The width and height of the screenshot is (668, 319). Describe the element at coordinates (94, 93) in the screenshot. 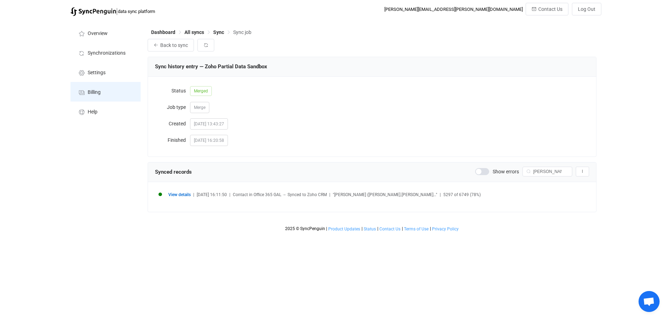

I see `span: Billing` at that location.